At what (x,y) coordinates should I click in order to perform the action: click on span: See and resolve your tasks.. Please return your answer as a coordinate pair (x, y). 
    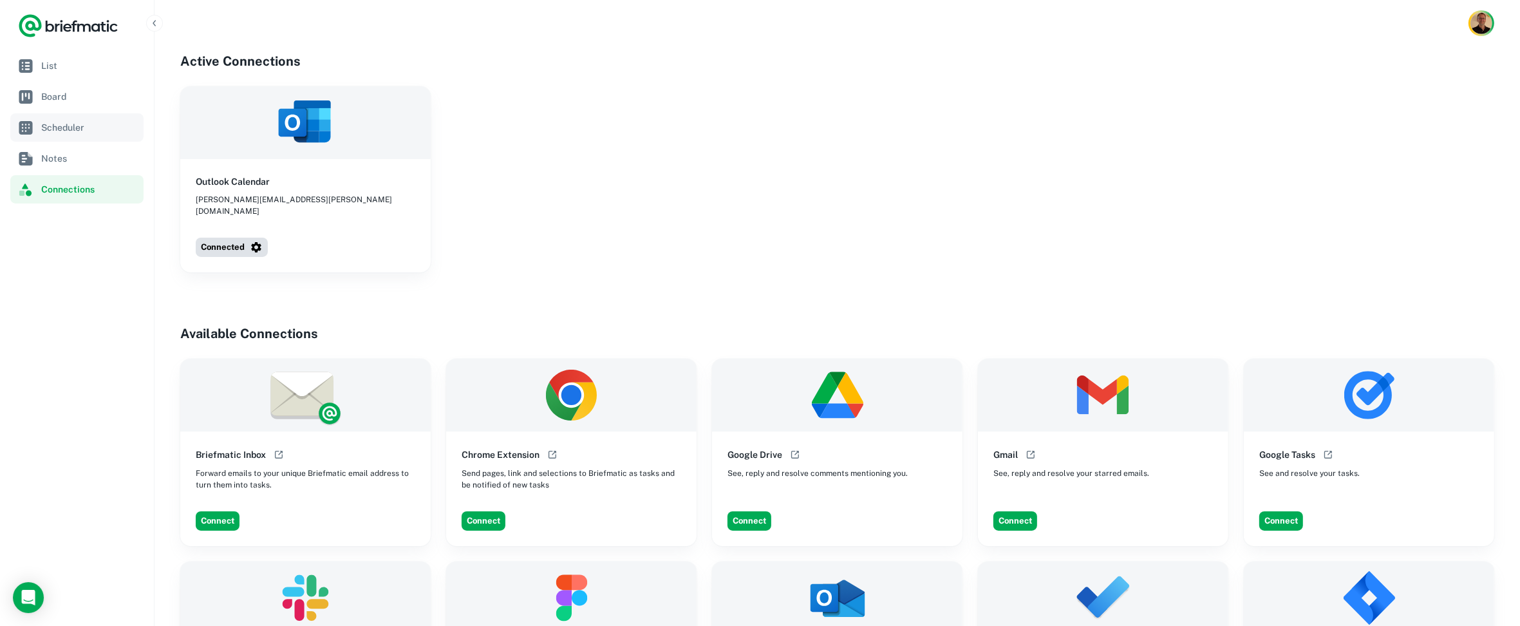
    Looking at the image, I should click on (1309, 473).